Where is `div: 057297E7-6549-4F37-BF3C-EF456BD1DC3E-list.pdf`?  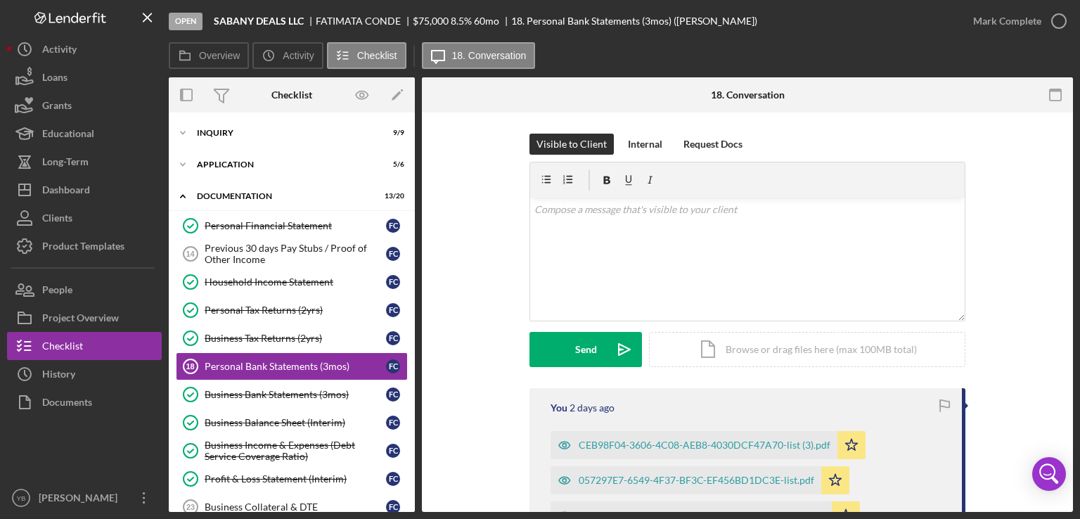
div: 057297E7-6549-4F37-BF3C-EF456BD1DC3E-list.pdf is located at coordinates (696, 480).